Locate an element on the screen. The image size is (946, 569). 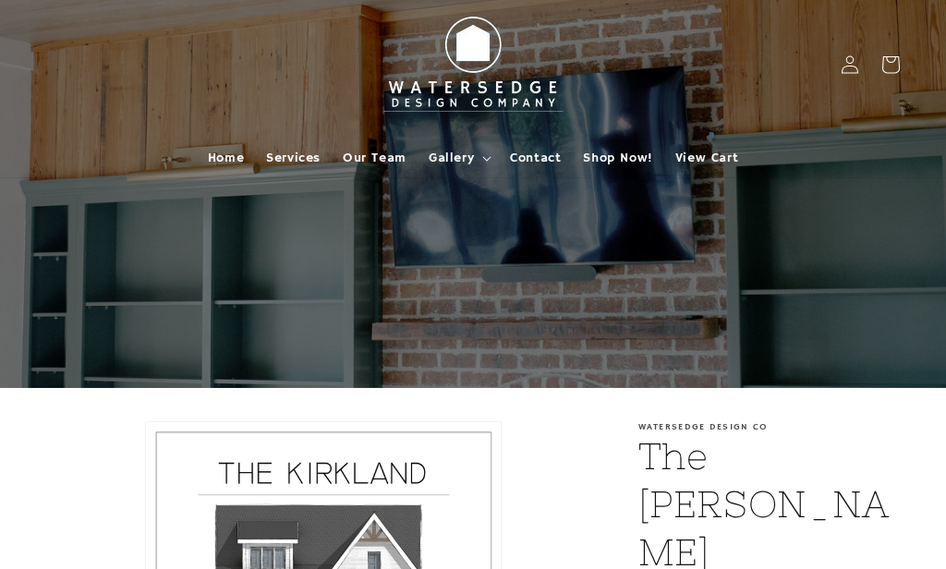
a: Contact is located at coordinates (535, 158).